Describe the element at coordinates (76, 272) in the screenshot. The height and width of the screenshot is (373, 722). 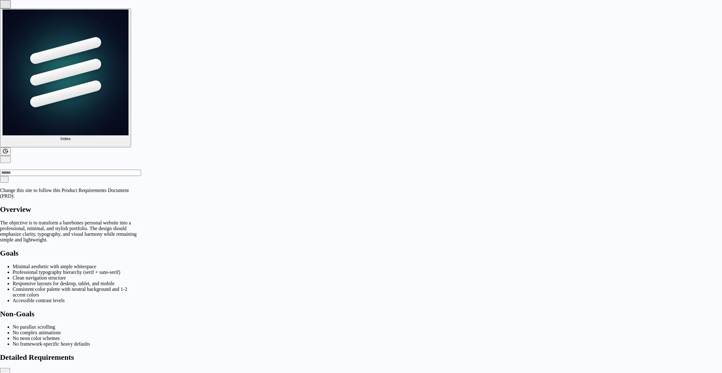
I see `li: Professional typography hierarchy (serif + sans-serif)` at that location.